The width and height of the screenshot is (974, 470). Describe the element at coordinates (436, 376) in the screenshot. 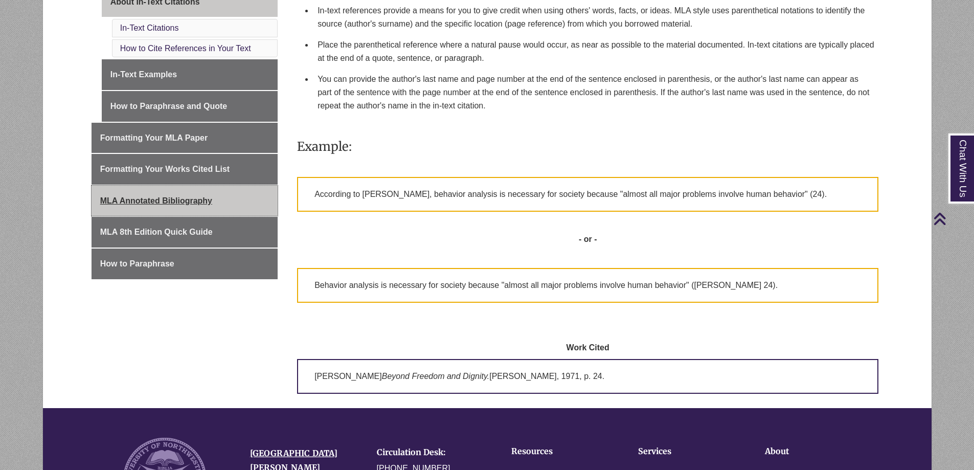

I see `em: Beyond Freedom and Dignity.` at that location.